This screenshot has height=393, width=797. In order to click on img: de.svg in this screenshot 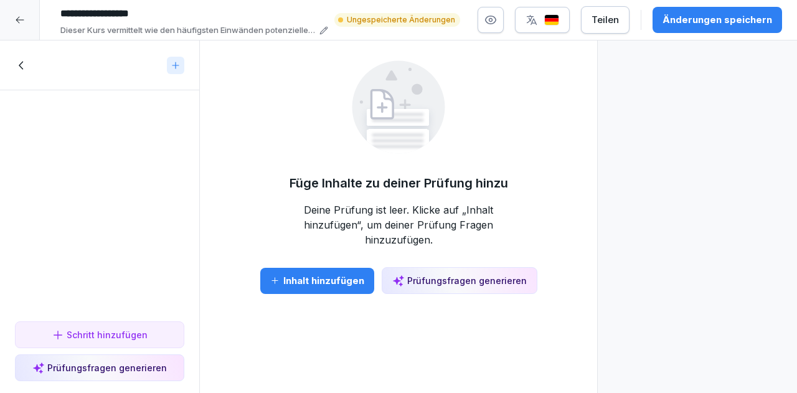, I will do `click(552, 20)`.